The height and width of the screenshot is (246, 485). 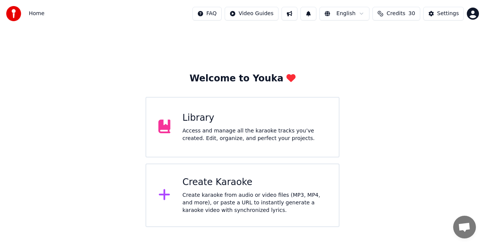 I want to click on div: Library, so click(x=255, y=118).